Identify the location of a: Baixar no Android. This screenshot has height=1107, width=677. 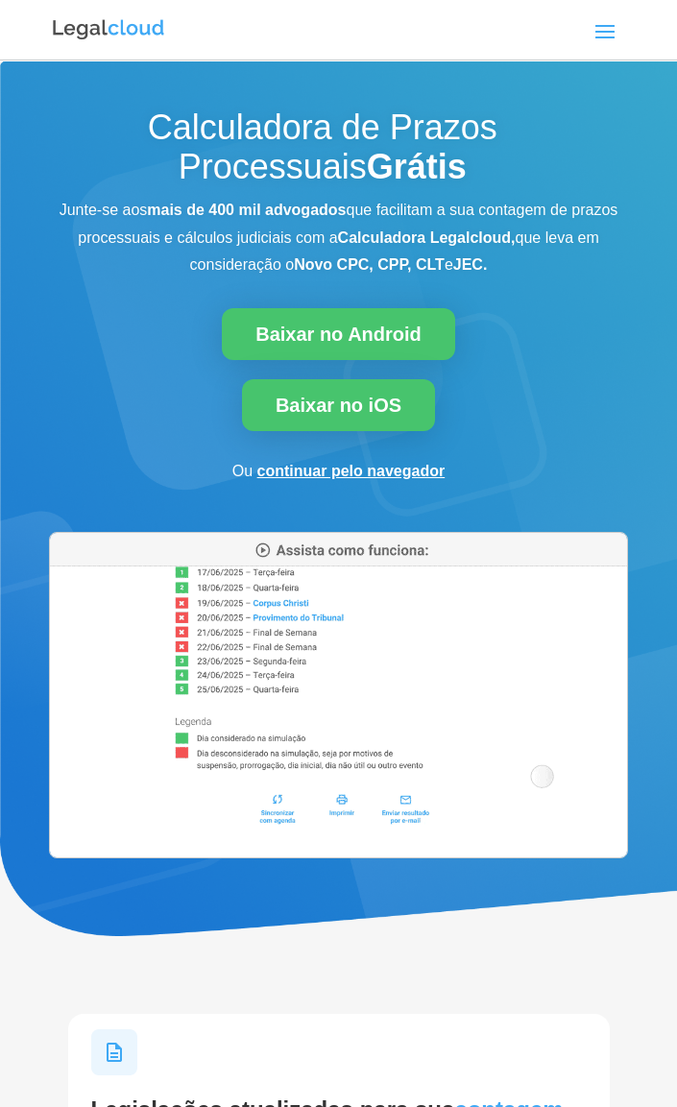
(338, 334).